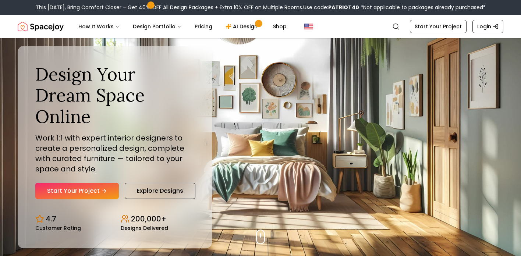  I want to click on small: Designs Delivered, so click(144, 228).